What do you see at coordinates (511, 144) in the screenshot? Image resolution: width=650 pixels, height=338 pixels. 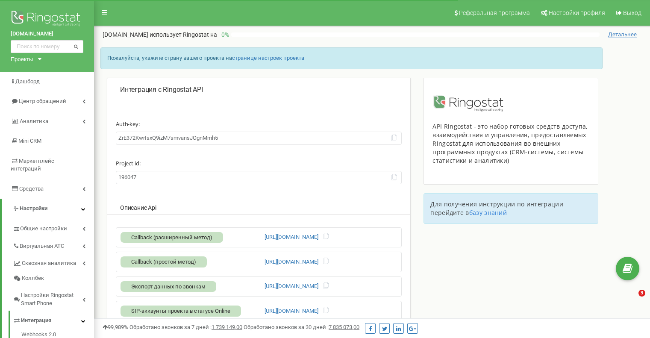 I see `div: API Ringostat - это набор готовых средств доступа, взаимодействия и управления, предоставляемых R...` at bounding box center [511, 144].